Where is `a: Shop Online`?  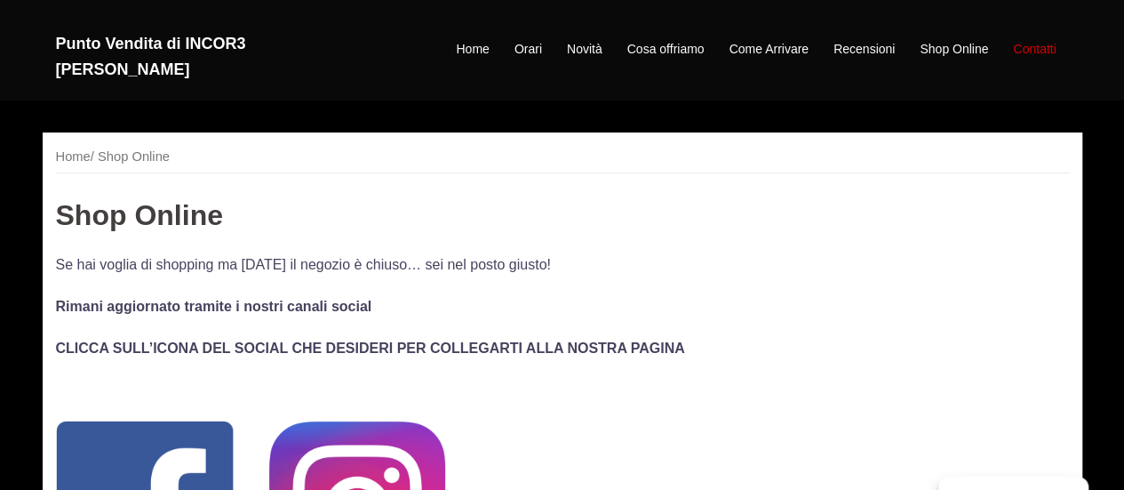 a: Shop Online is located at coordinates (954, 50).